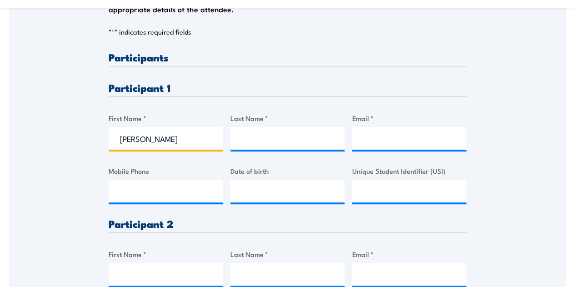 Image resolution: width=575 pixels, height=287 pixels. I want to click on h3: Participants, so click(287, 57).